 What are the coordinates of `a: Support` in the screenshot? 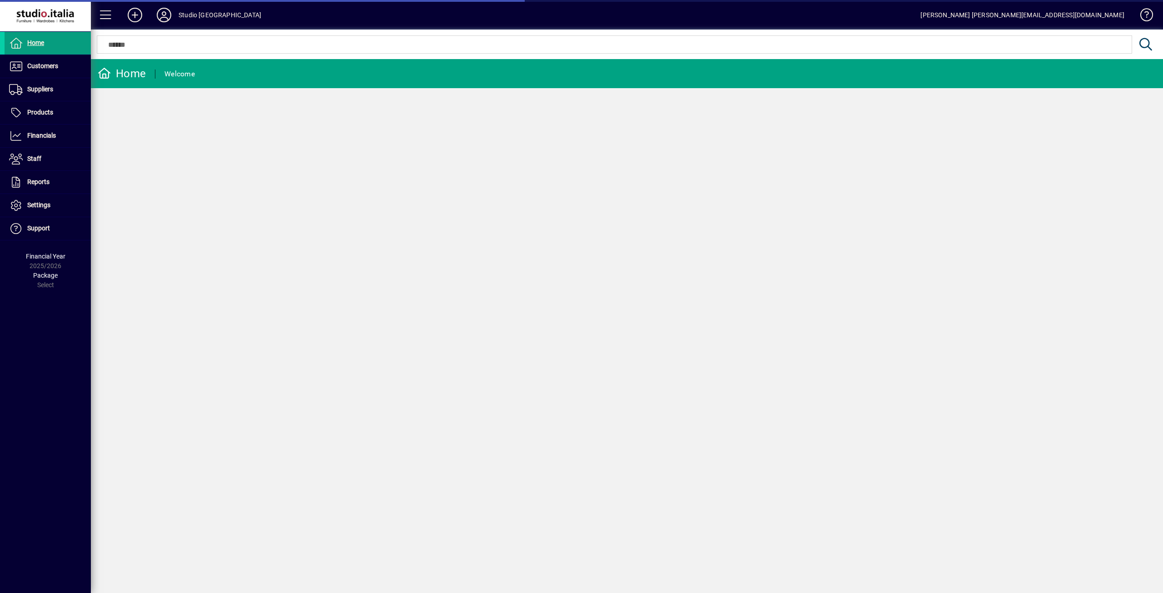 It's located at (48, 228).